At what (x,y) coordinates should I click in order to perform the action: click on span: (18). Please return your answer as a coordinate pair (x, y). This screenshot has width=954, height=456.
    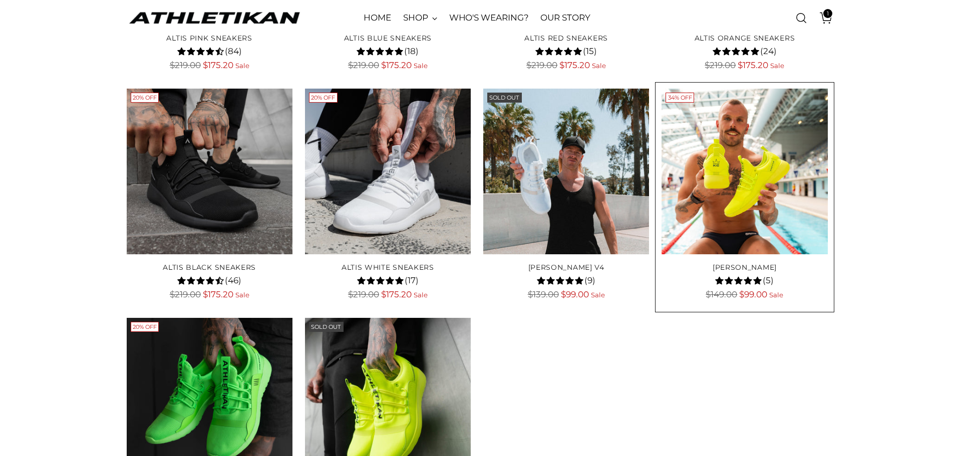
    Looking at the image, I should click on (411, 52).